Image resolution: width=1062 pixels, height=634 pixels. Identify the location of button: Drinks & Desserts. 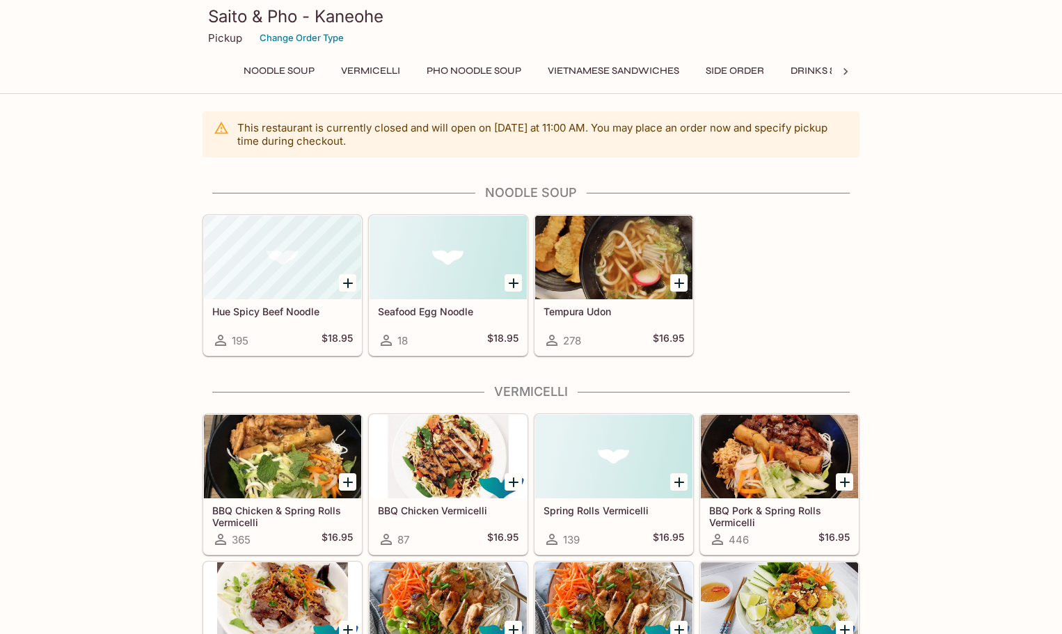
(839, 71).